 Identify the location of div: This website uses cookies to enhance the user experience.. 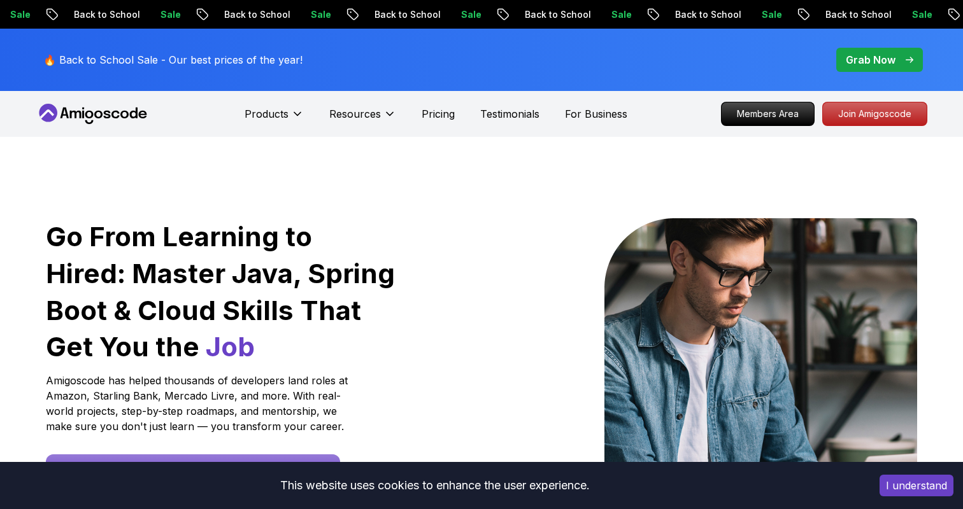
(435, 486).